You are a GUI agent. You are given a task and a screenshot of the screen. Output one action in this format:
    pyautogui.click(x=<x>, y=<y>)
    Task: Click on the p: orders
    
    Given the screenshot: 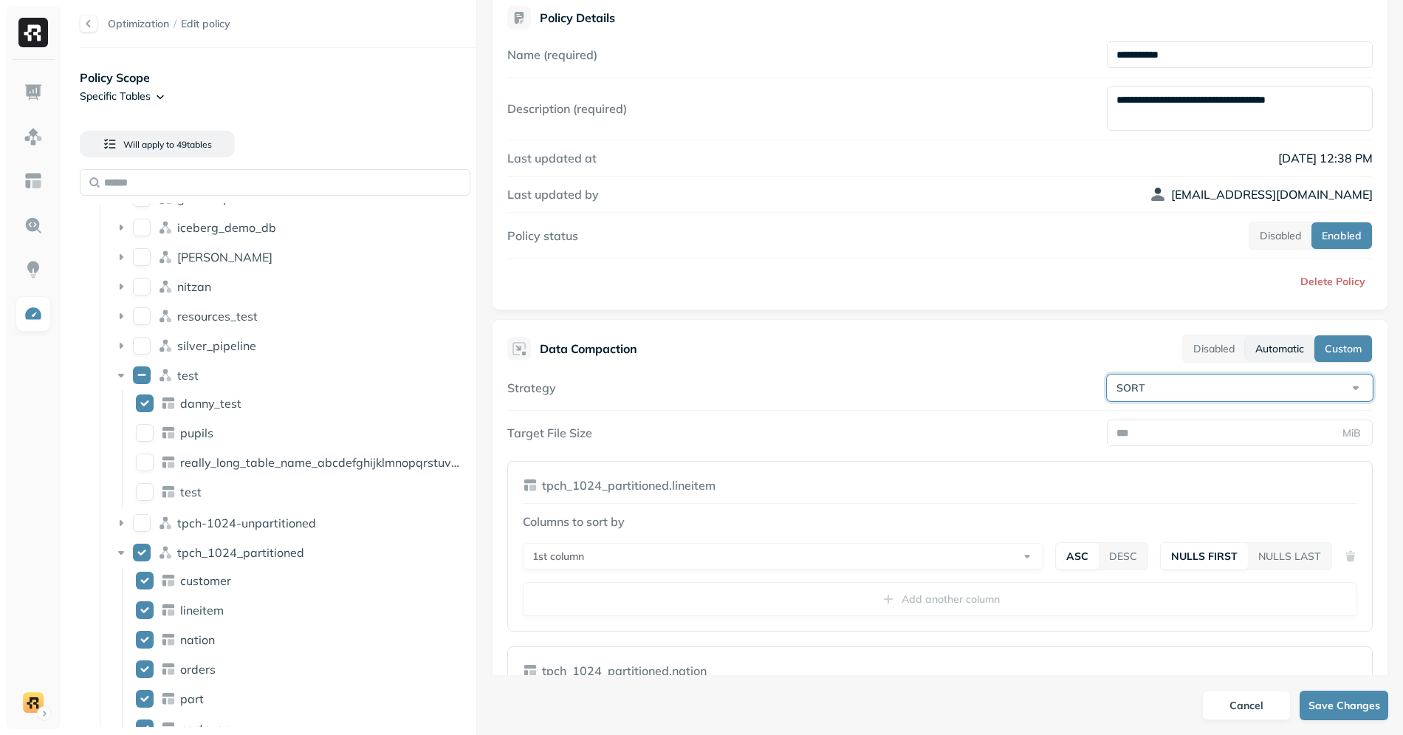 What is the action you would take?
    pyautogui.click(x=198, y=669)
    